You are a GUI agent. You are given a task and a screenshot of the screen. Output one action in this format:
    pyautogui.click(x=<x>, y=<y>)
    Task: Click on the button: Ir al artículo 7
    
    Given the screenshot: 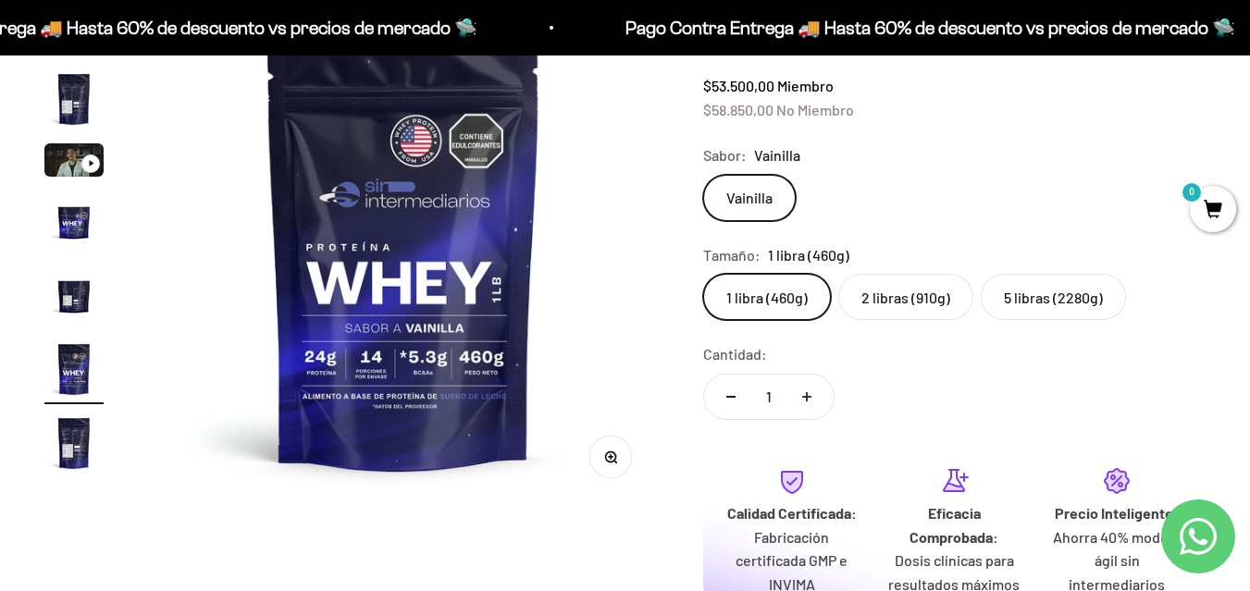 What is the action you would take?
    pyautogui.click(x=74, y=446)
    